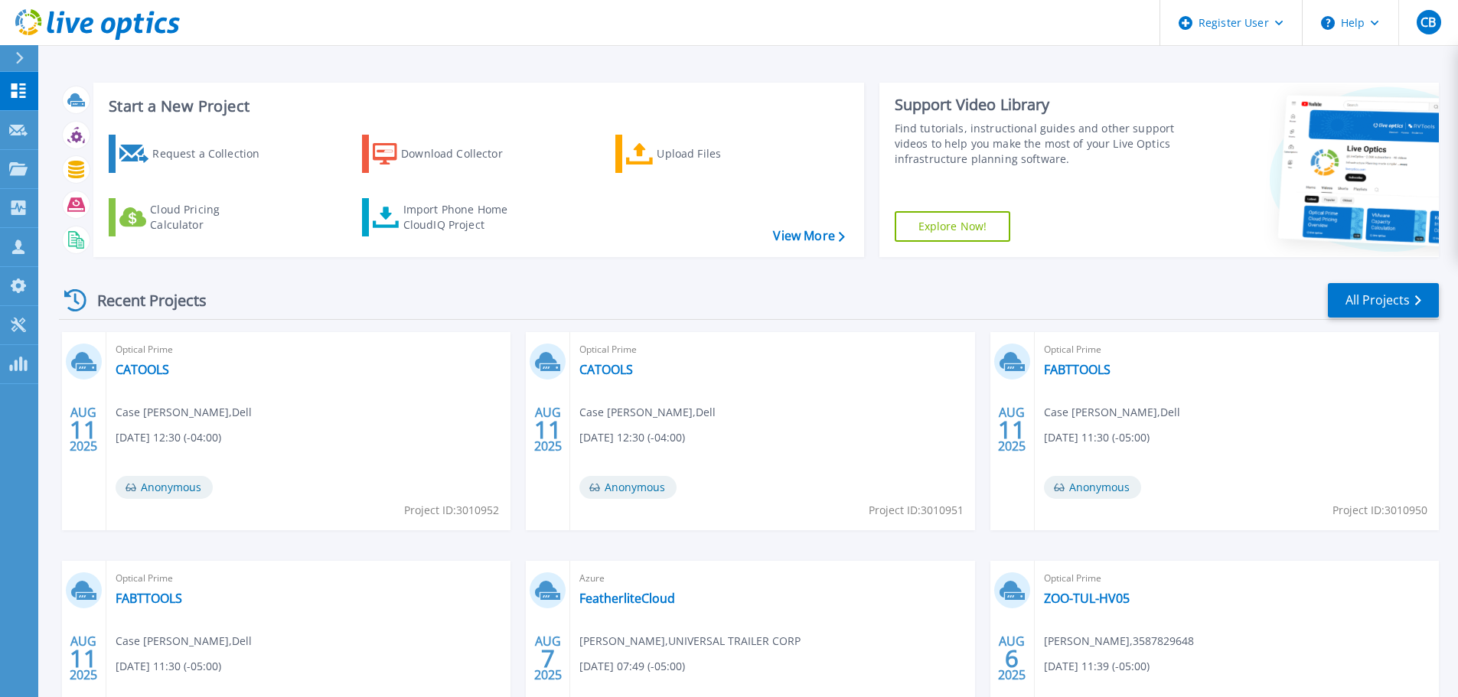 This screenshot has height=697, width=1458. Describe the element at coordinates (463, 217) in the screenshot. I see `div: Import Phone Home CloudIQ Project` at that location.